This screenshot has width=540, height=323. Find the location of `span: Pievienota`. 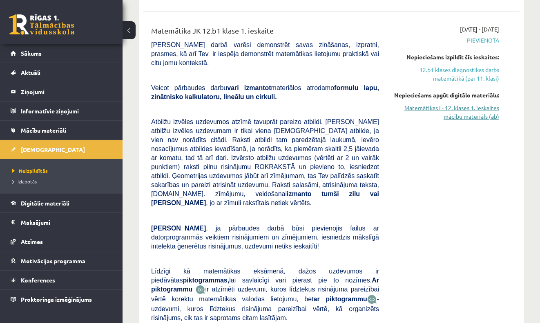

span: Pievienota is located at coordinates (446, 40).